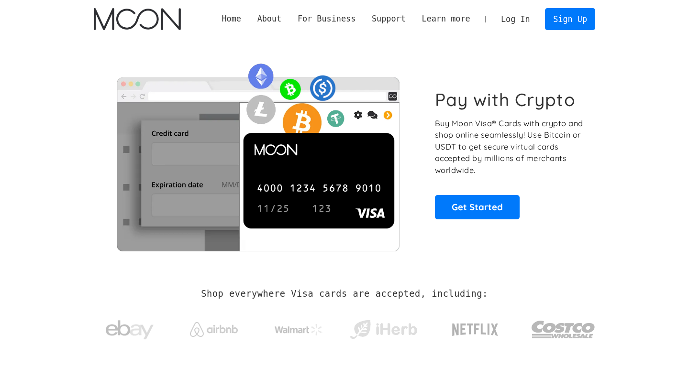  Describe the element at coordinates (257, 154) in the screenshot. I see `img: Moon Cards let you spend your crypto anywhere Visa is accepted.` at that location.